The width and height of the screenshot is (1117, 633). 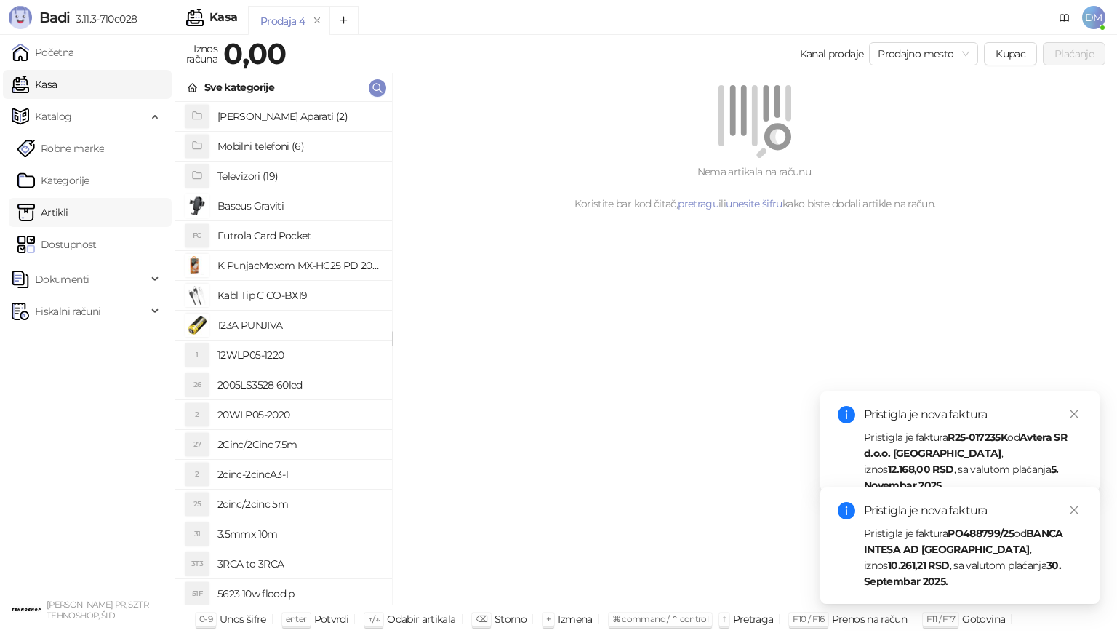 What do you see at coordinates (299, 236) in the screenshot?
I see `h4: Futrola Card Pocket` at bounding box center [299, 236].